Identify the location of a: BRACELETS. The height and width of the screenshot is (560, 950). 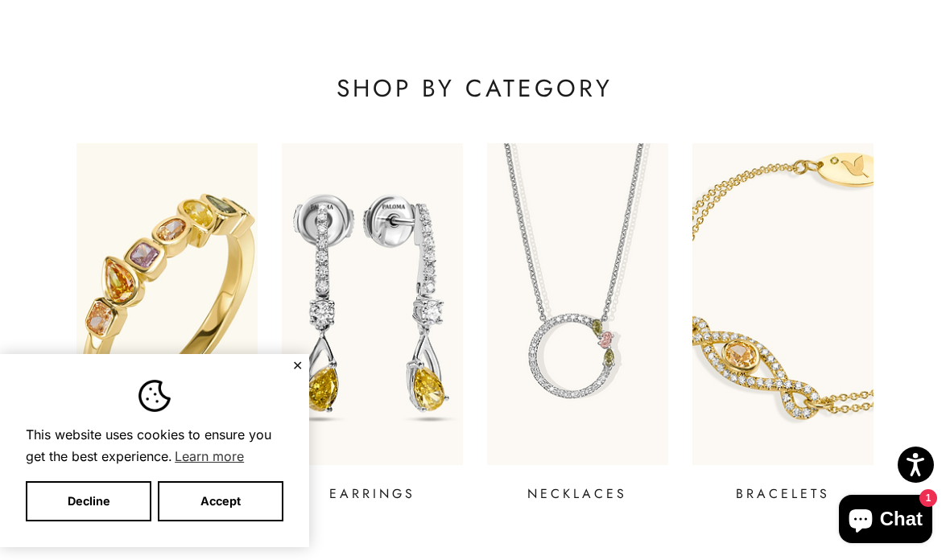
(782, 324).